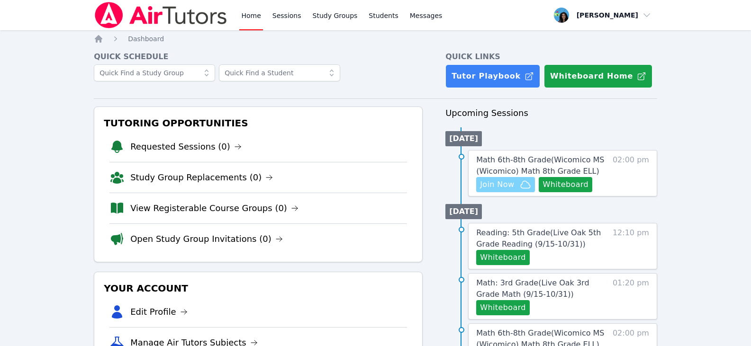 This screenshot has width=751, height=346. I want to click on button: Whiteboard Home, so click(598, 76).